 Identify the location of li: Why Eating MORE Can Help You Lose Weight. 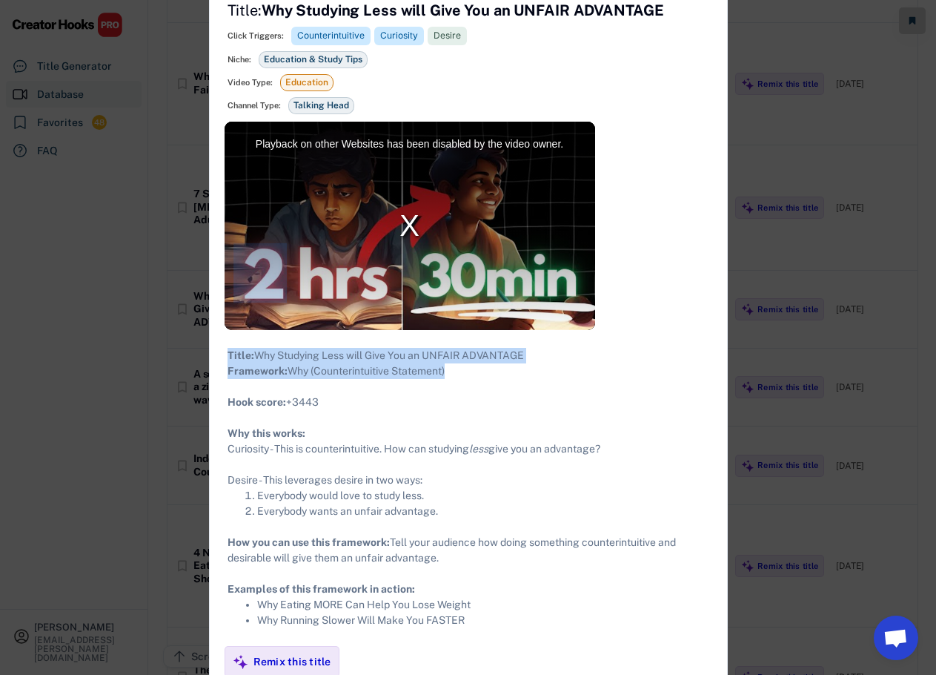
(483, 604).